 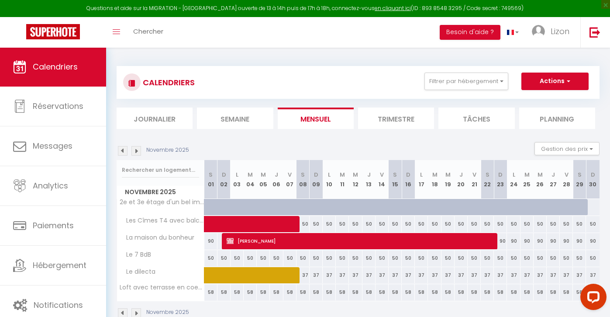 I want to click on th: 20, so click(x=461, y=179).